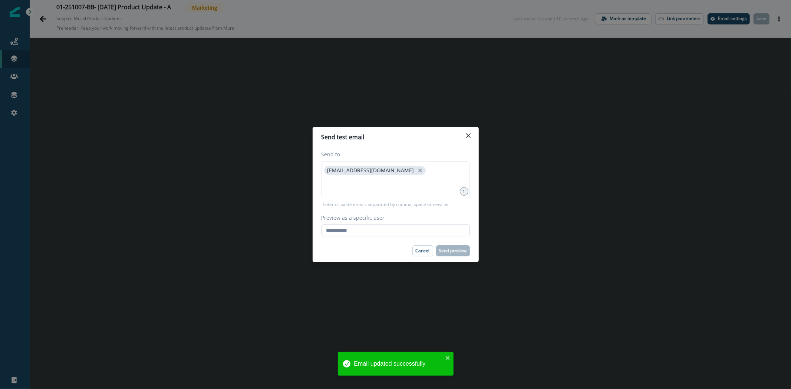 This screenshot has height=389, width=791. Describe the element at coordinates (386, 205) in the screenshot. I see `p: Enter or paste emails separated by comma, space or newline` at that location.